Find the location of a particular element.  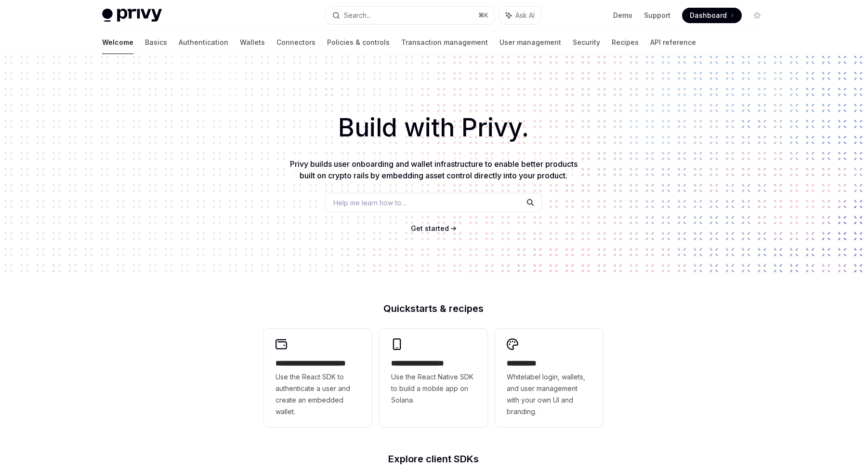

a: API reference is located at coordinates (673, 42).